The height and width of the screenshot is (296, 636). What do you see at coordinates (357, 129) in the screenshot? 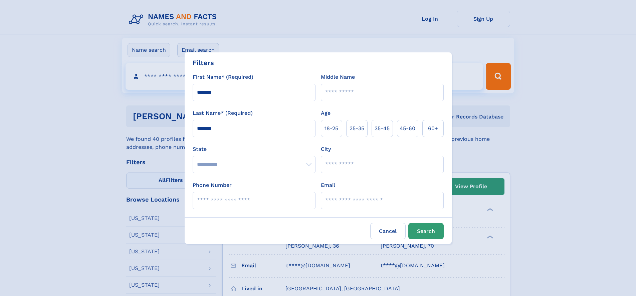
I see `span: 25‑35` at bounding box center [357, 129].